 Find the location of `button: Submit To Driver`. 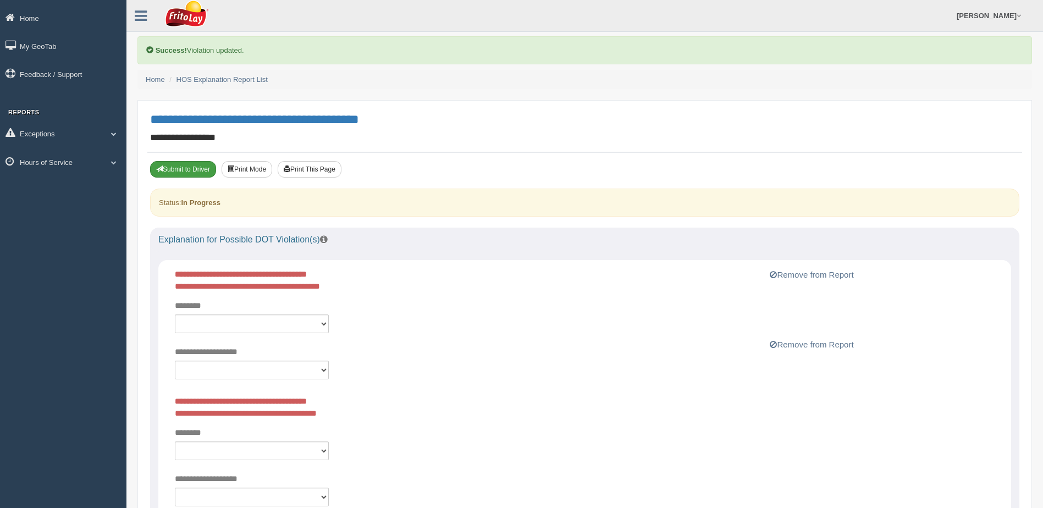

button: Submit To Driver is located at coordinates (183, 169).